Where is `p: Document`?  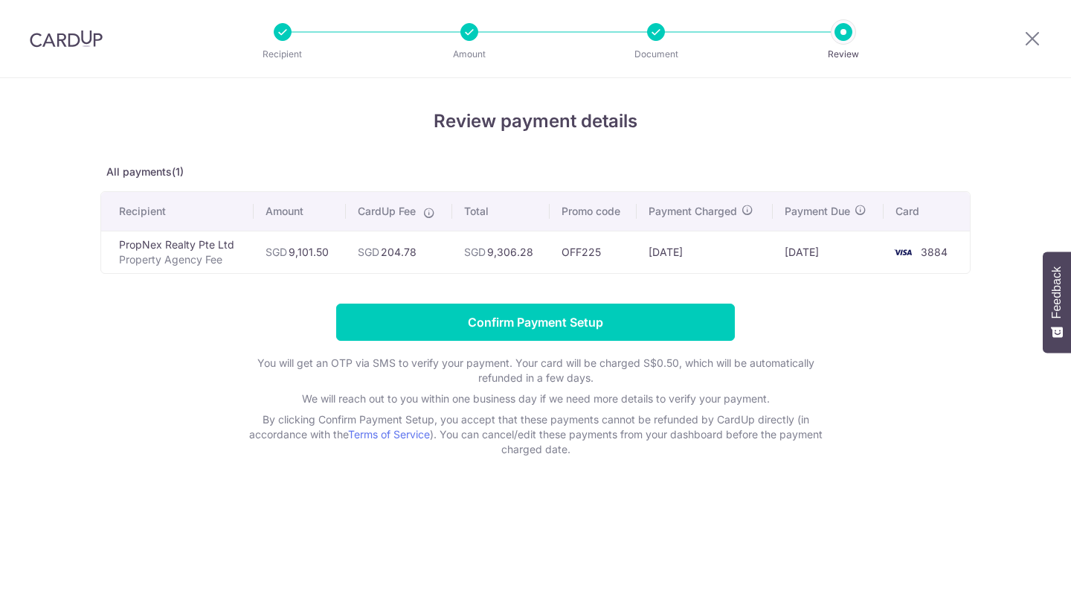 p: Document is located at coordinates (656, 54).